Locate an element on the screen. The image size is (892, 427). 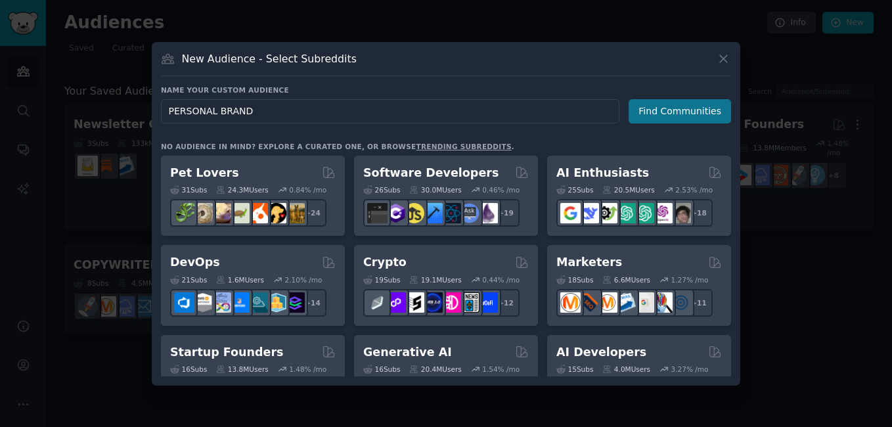
img: herpetology is located at coordinates (184, 213).